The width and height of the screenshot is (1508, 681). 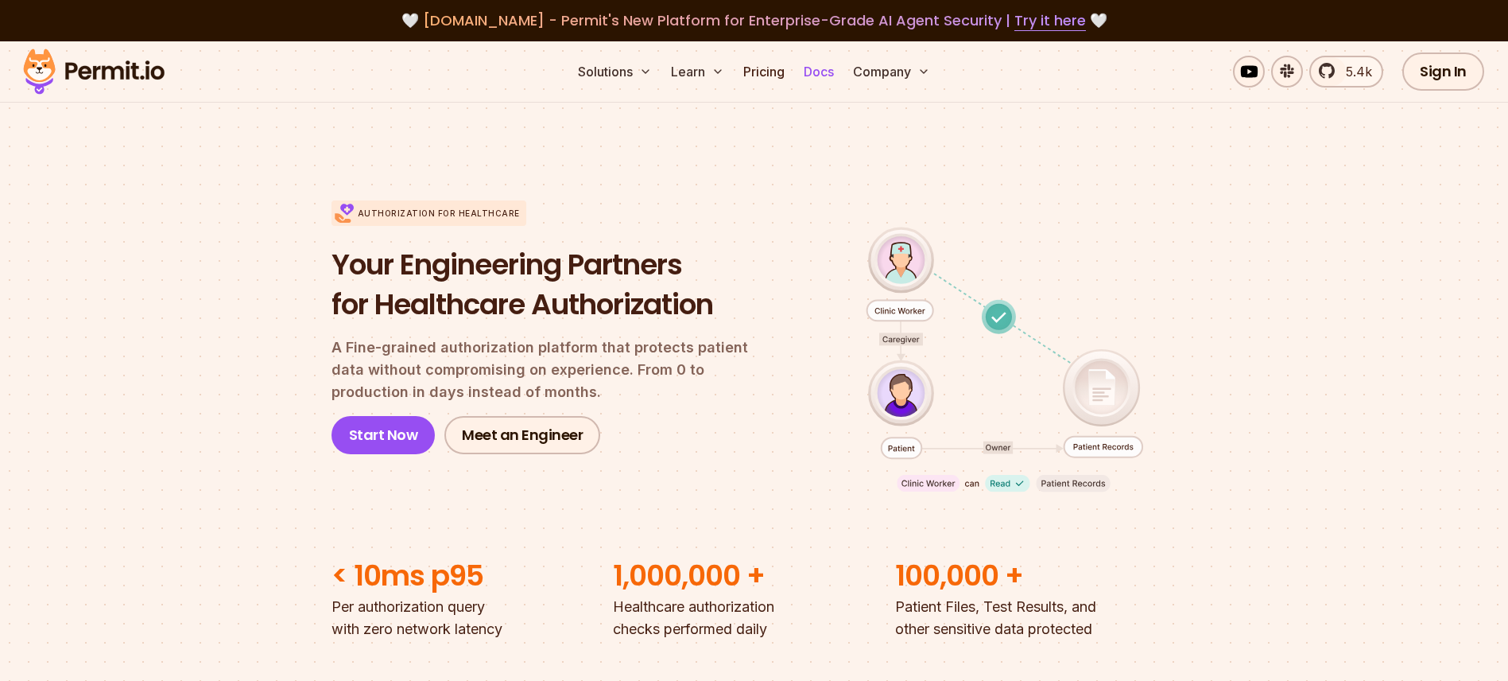 I want to click on span: 5.4k, so click(x=1354, y=72).